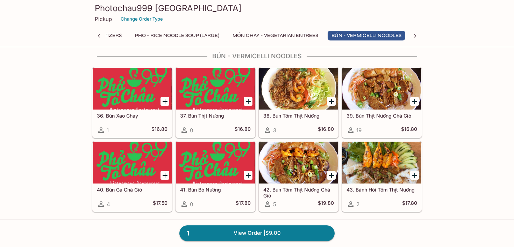 The width and height of the screenshot is (514, 247). I want to click on span: 19, so click(359, 130).